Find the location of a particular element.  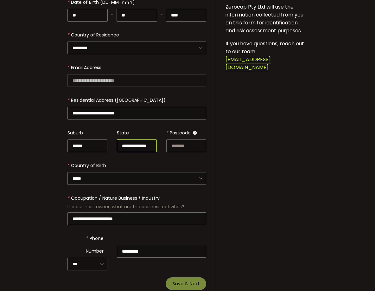

span: If you have questions, reach out to our team is located at coordinates (265, 48).